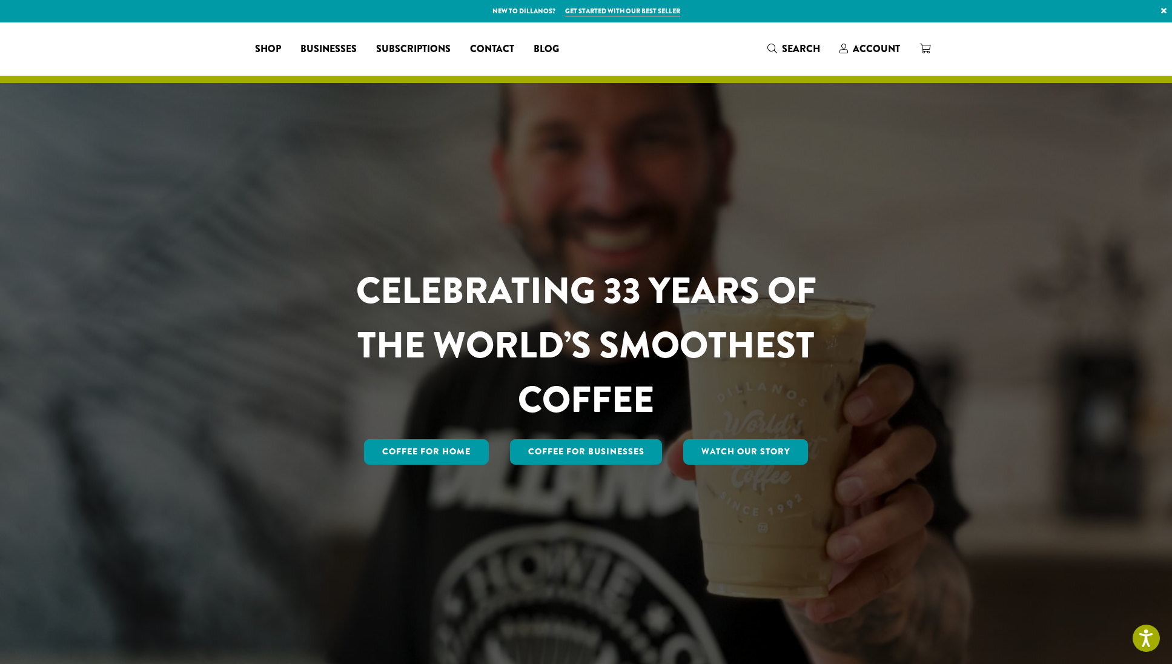 This screenshot has width=1172, height=664. Describe the element at coordinates (546, 49) in the screenshot. I see `span: Blog` at that location.